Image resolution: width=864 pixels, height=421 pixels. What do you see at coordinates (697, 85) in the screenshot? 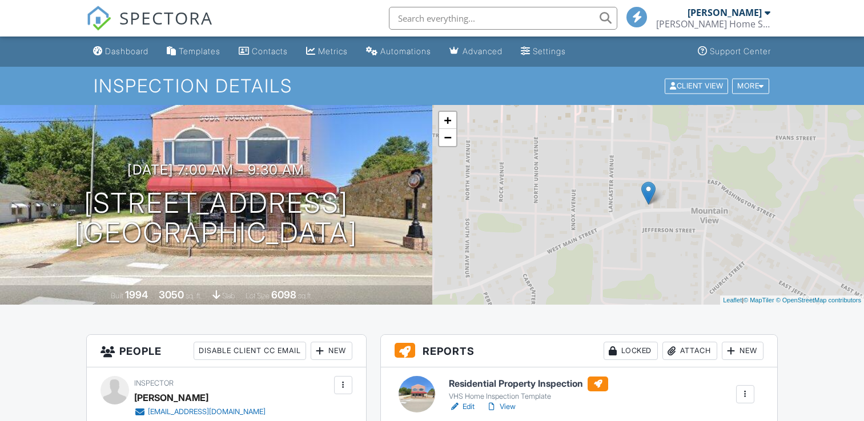
I see `a: Client View` at bounding box center [697, 85].